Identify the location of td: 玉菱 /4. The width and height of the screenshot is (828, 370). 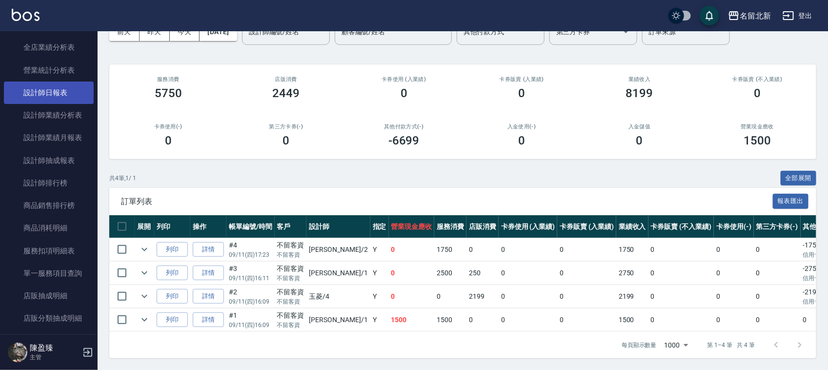
(338, 296).